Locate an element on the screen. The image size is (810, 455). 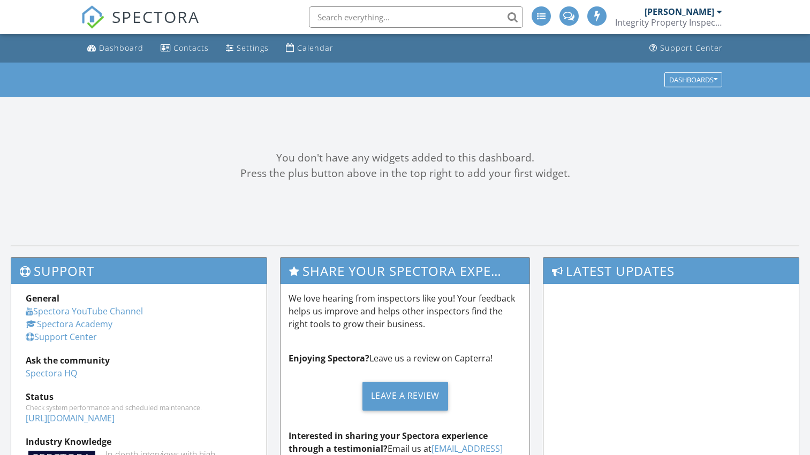
div: Dashboards is located at coordinates (693, 80).